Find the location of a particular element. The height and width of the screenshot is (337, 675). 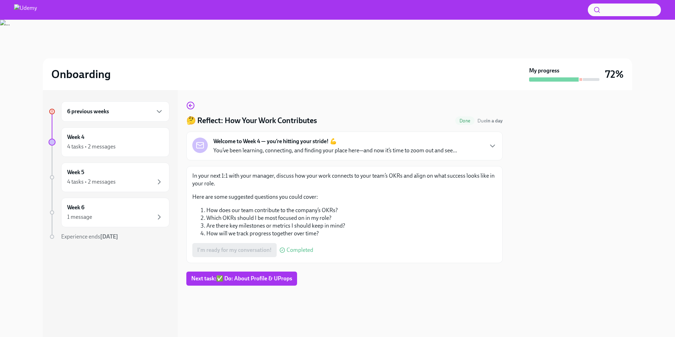

strong: Welcome to Week 4 — you’re hitting your stride! 💪 is located at coordinates (275, 141).